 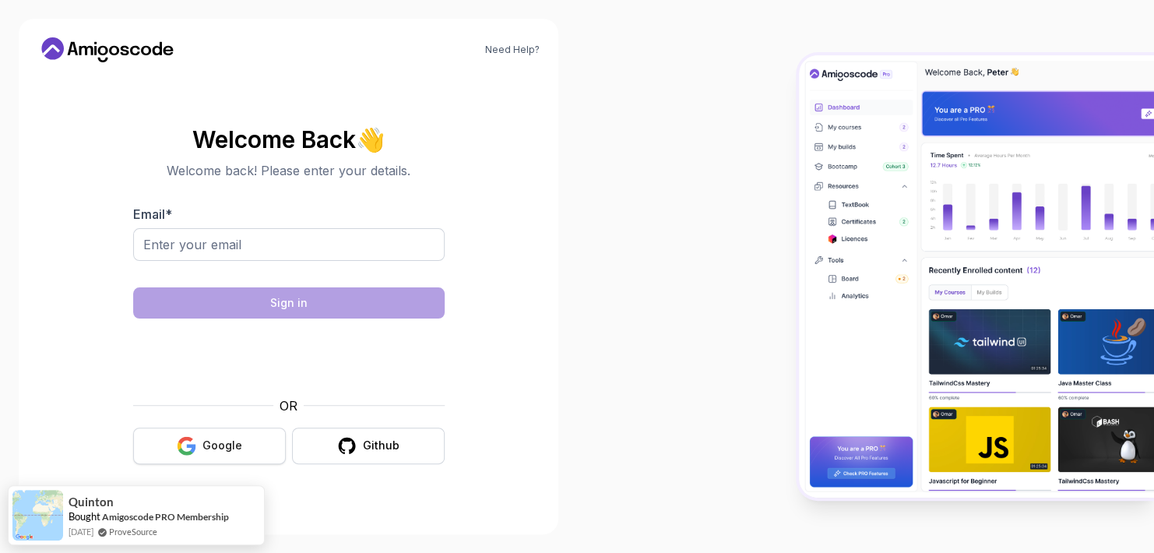 I want to click on img: Amigoscode Dashboard, so click(x=976, y=276).